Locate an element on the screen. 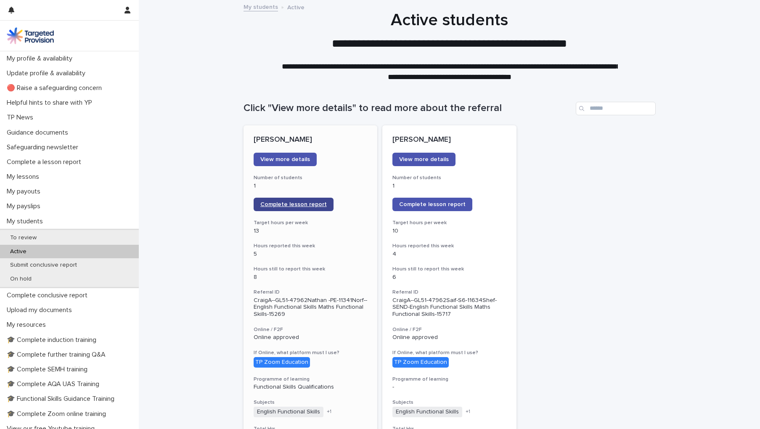  p: 🎓 Complete Zoom online training is located at coordinates (58, 414).